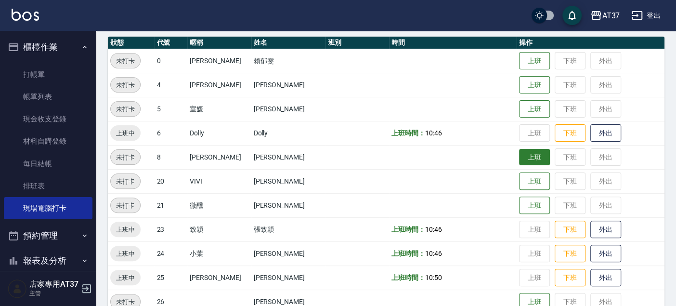 This screenshot has height=306, width=676. I want to click on th: 暱稱, so click(219, 43).